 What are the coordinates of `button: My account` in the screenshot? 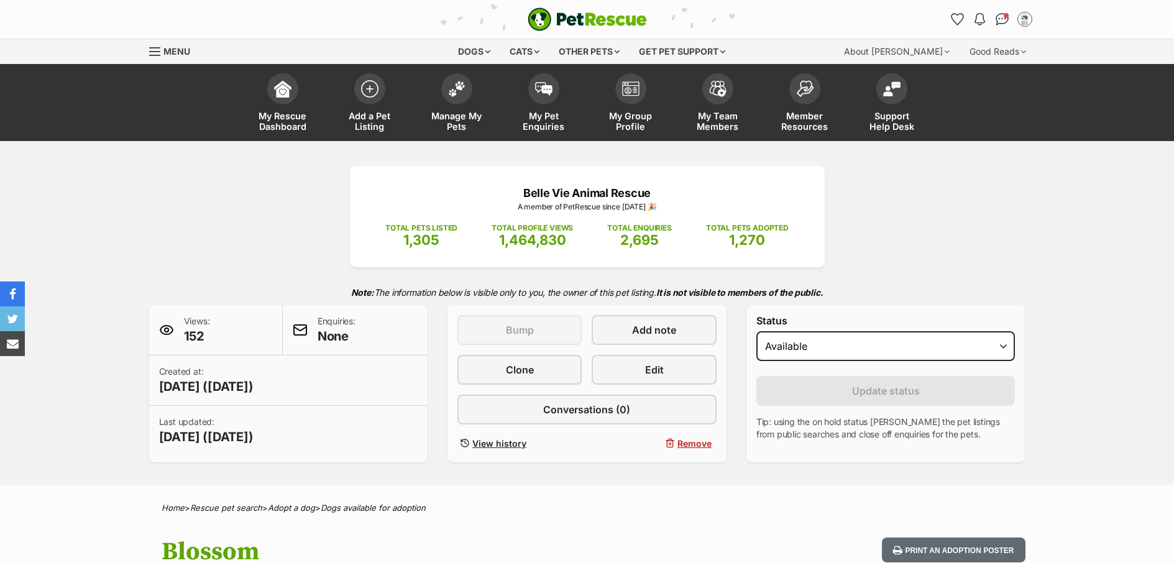 It's located at (1025, 19).